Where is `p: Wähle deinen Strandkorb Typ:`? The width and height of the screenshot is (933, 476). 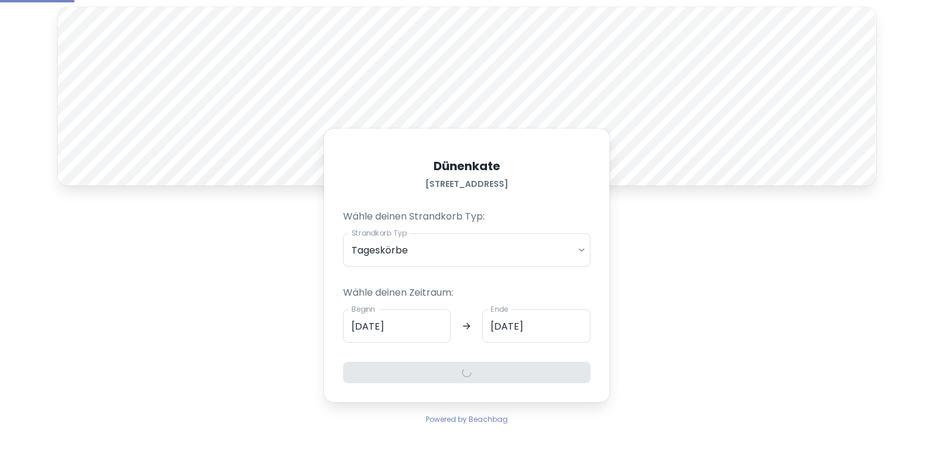 p: Wähle deinen Strandkorb Typ: is located at coordinates (467, 216).